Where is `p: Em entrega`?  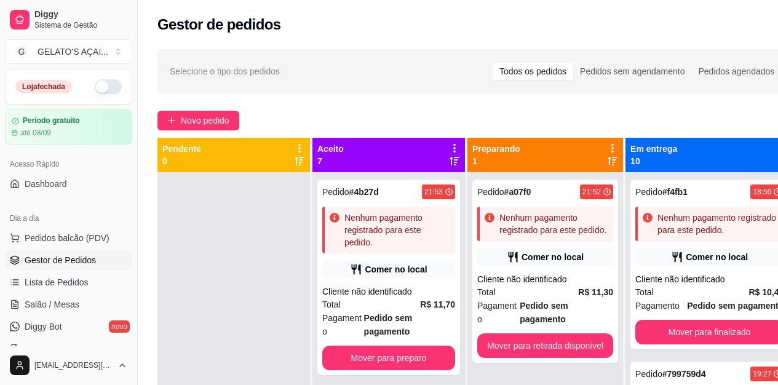 p: Em entrega is located at coordinates (654, 149).